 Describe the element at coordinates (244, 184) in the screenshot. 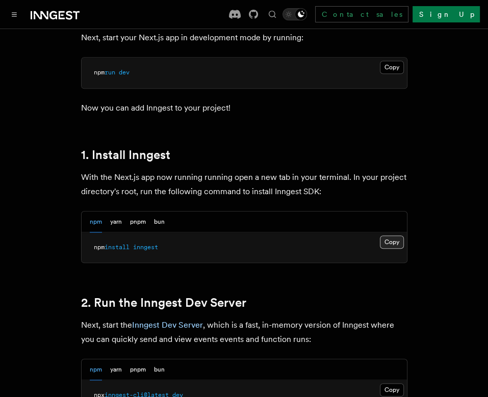

I see `p: With the Next.js app now running running open a new tab in your terminal. In your project directo...` at that location.